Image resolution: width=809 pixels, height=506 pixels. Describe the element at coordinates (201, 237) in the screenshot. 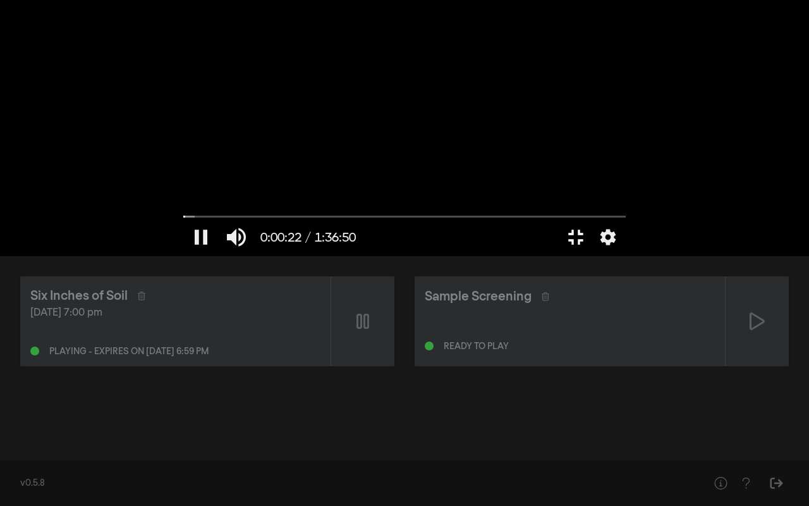

I see `button: Pause` at that location.